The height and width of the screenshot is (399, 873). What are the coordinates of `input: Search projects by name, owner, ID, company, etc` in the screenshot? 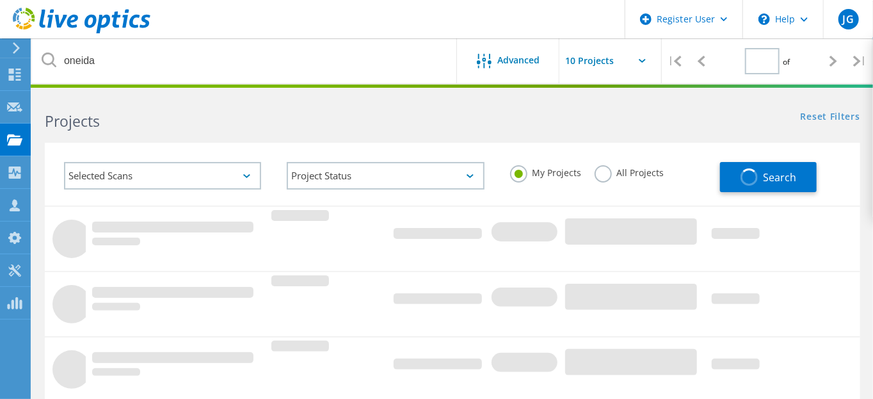 It's located at (244, 61).